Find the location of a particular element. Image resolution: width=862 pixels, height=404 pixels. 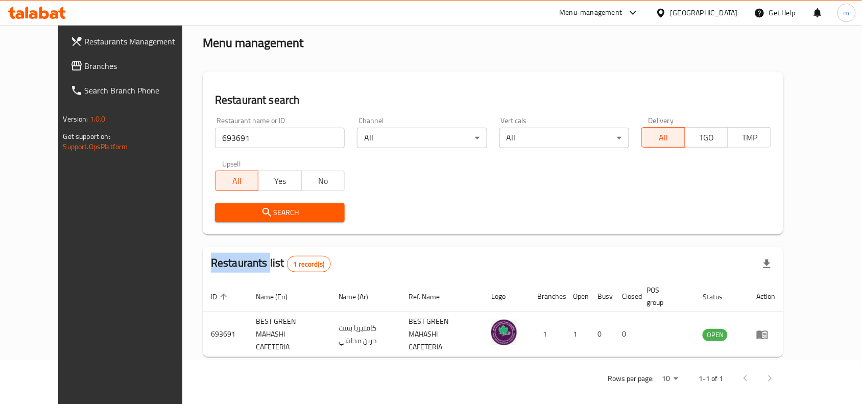

th: Closed is located at coordinates (626, 296).